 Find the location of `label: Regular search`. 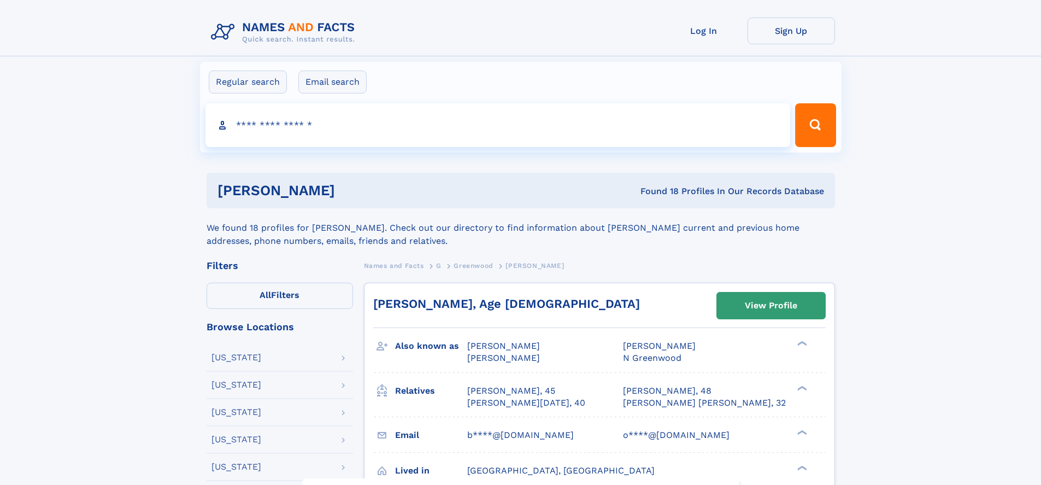

label: Regular search is located at coordinates (248, 82).